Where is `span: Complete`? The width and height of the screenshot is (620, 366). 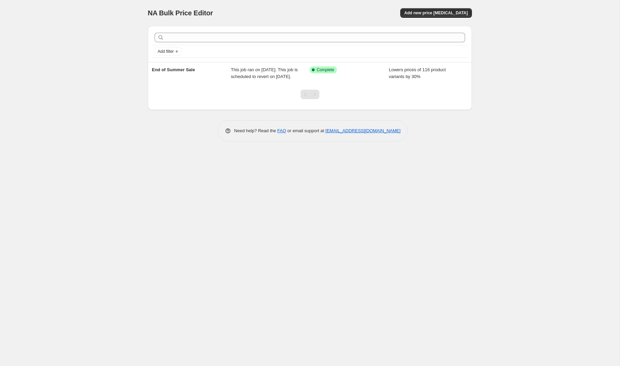 span: Complete is located at coordinates (325, 70).